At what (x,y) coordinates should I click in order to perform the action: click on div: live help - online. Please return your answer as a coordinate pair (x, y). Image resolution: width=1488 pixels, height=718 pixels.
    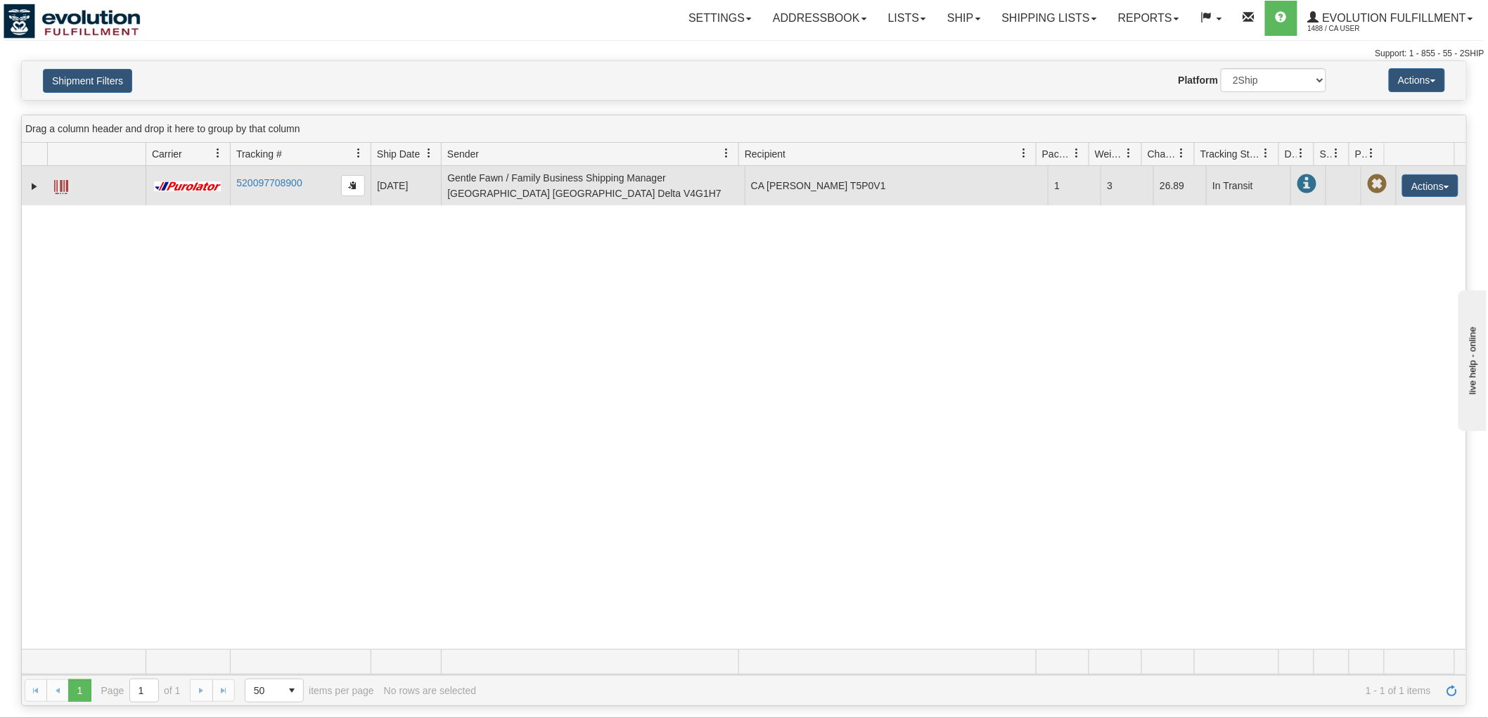
    Looking at the image, I should click on (70, 17).